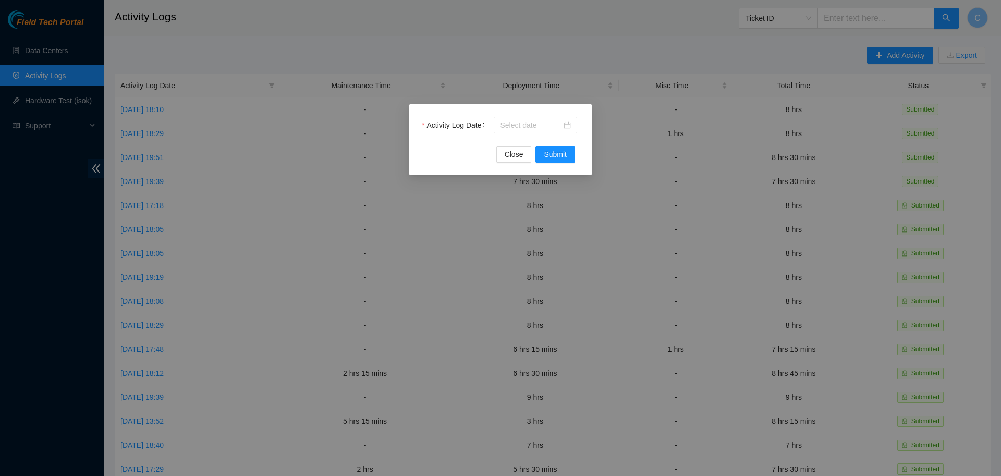 The width and height of the screenshot is (1001, 476). Describe the element at coordinates (531, 125) in the screenshot. I see `input: Activity Log Date` at that location.